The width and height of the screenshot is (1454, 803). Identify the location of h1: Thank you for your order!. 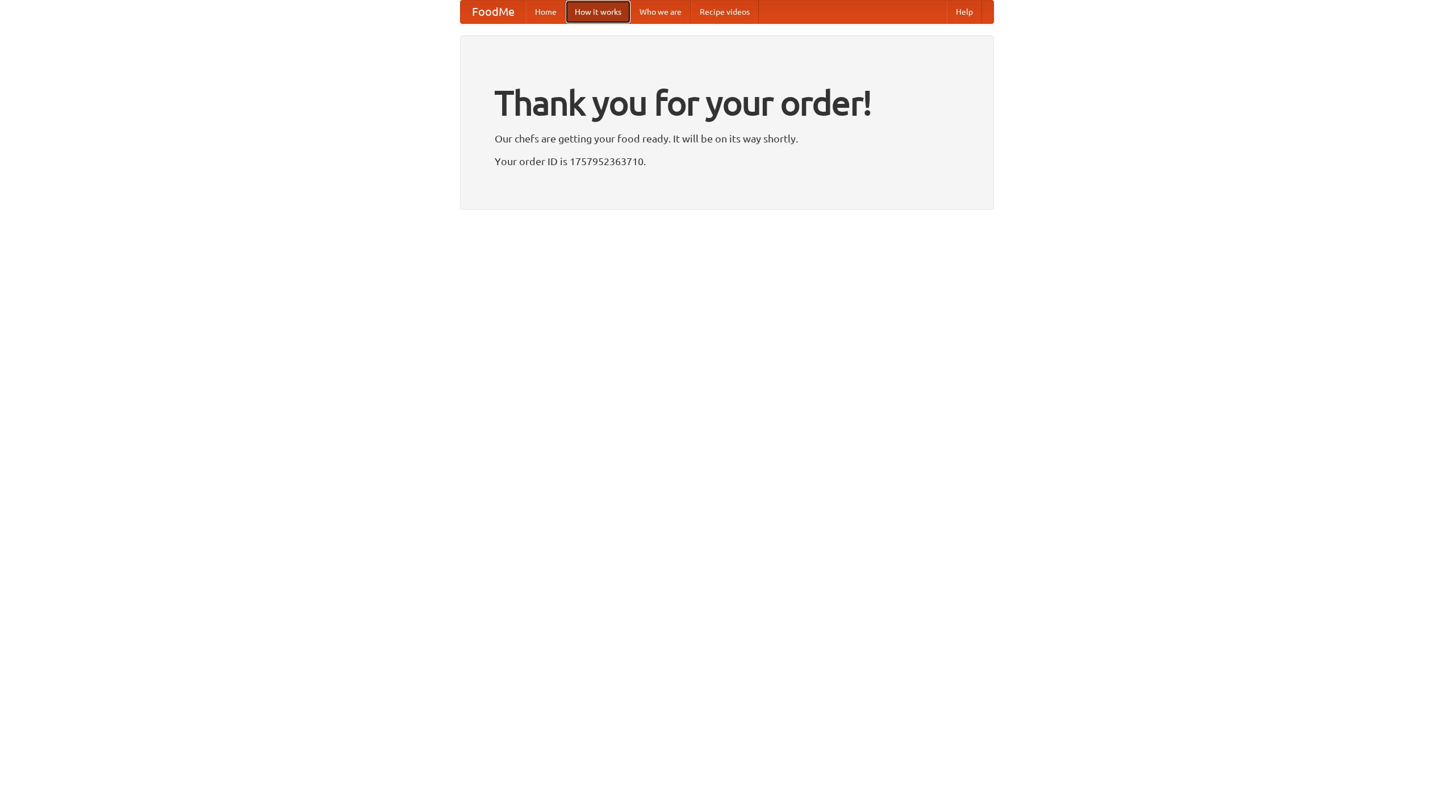
(727, 103).